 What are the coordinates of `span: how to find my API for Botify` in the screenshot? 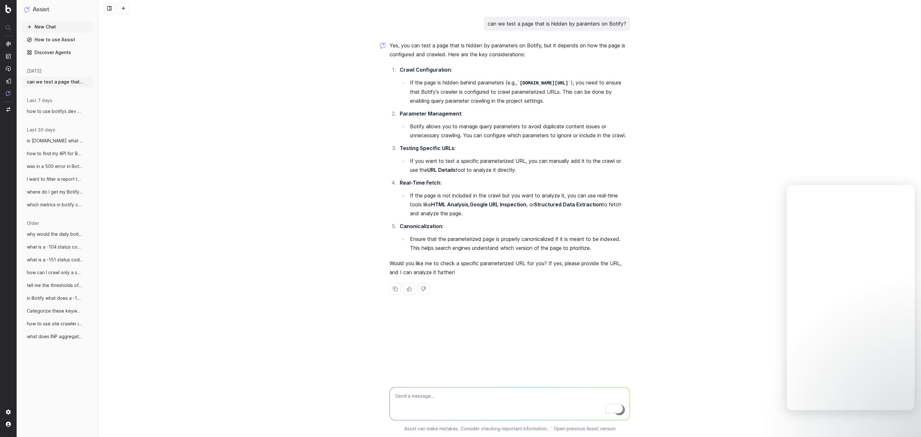 It's located at (55, 153).